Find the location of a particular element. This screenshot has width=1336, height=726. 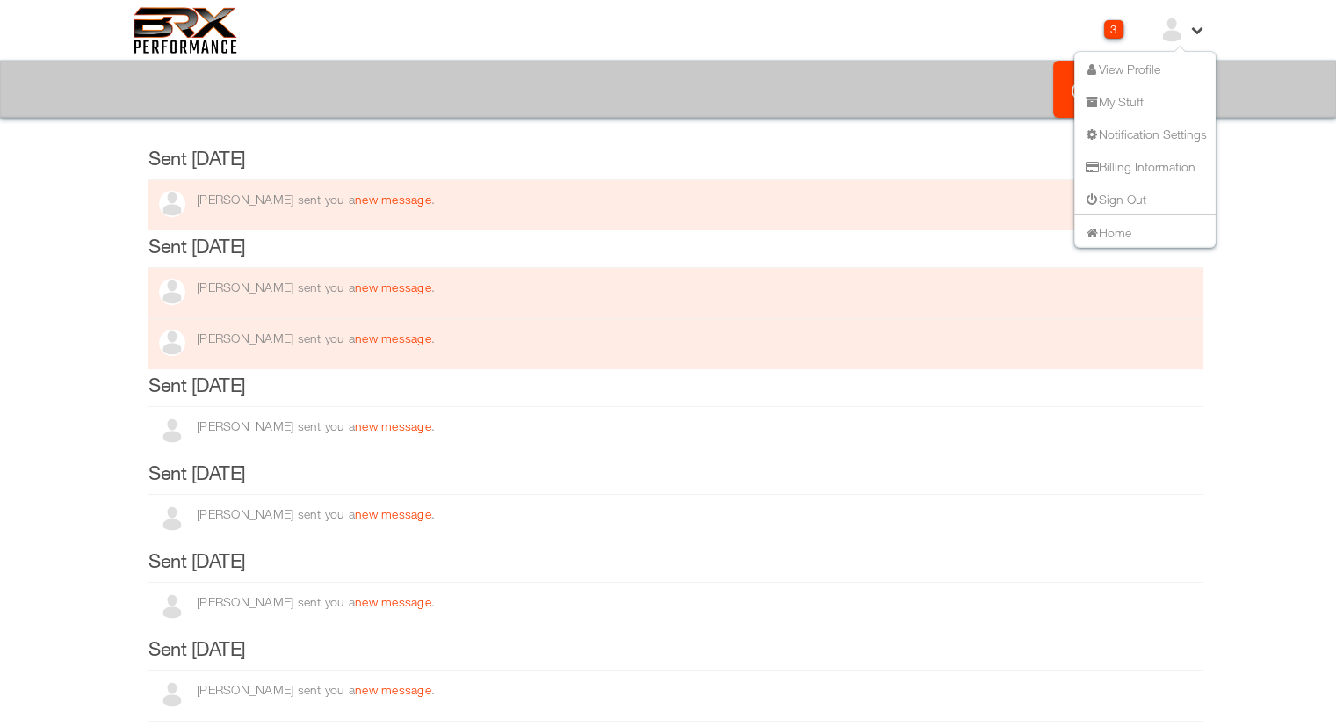

a: Sign Out is located at coordinates (1115, 198).